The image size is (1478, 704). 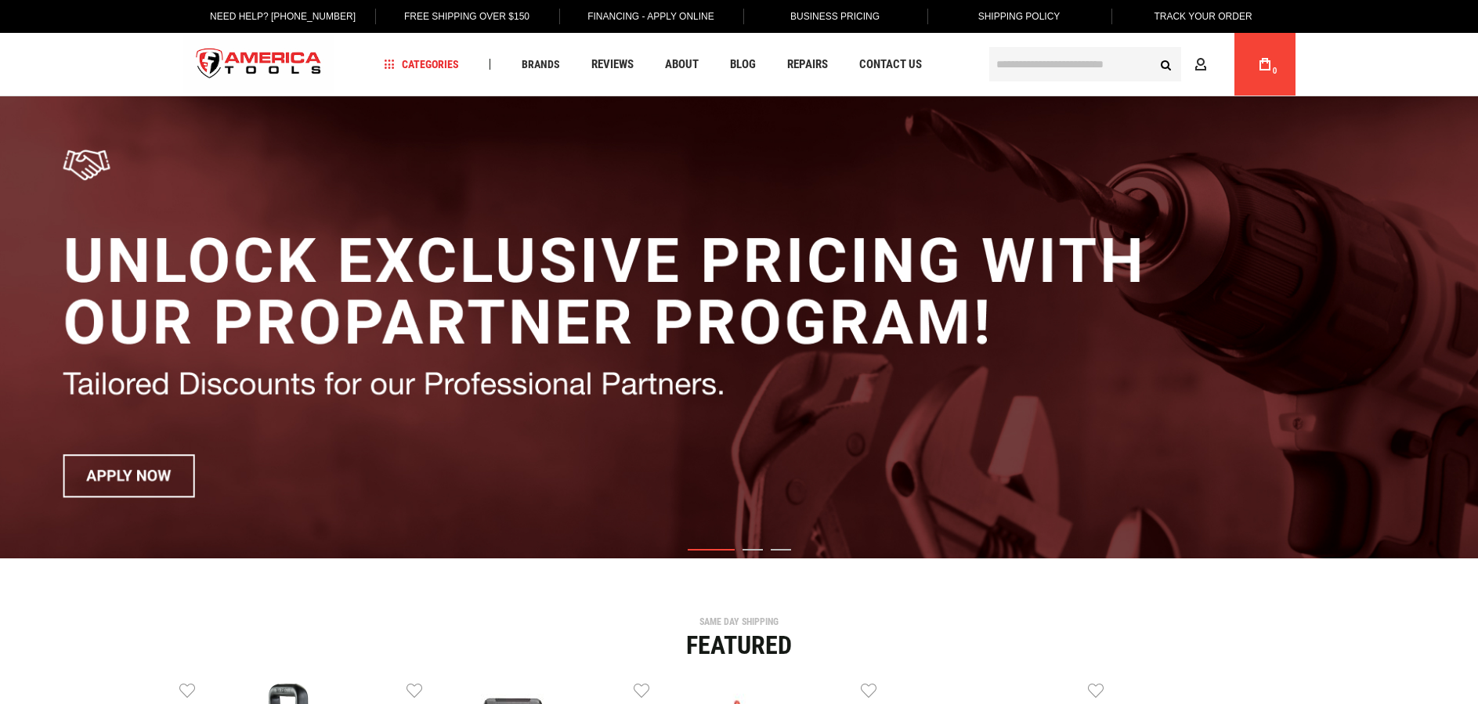 I want to click on div: Featured, so click(x=739, y=645).